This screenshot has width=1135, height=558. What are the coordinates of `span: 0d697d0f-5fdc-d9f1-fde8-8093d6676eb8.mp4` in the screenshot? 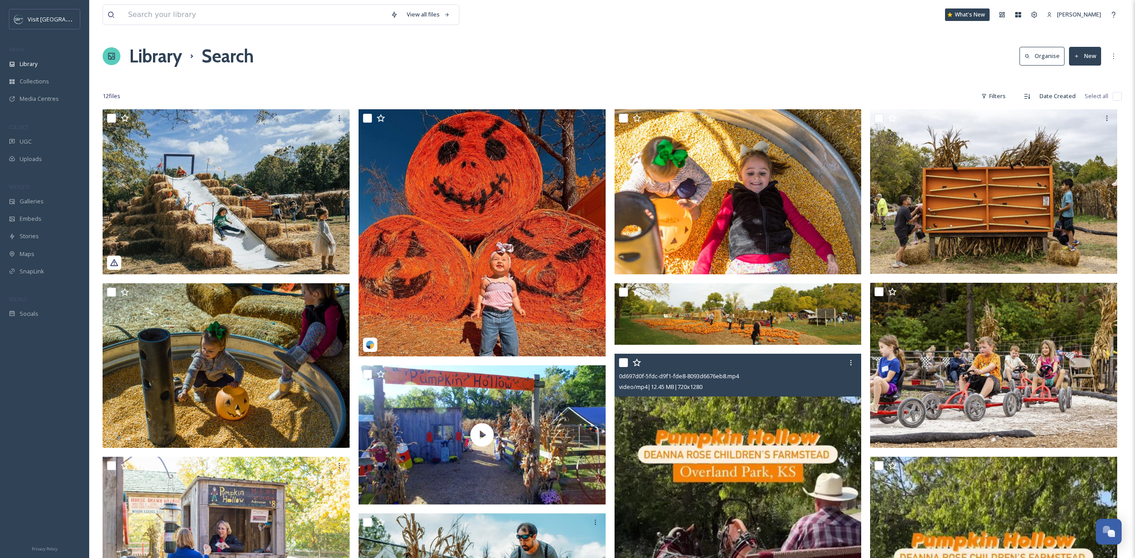 It's located at (679, 376).